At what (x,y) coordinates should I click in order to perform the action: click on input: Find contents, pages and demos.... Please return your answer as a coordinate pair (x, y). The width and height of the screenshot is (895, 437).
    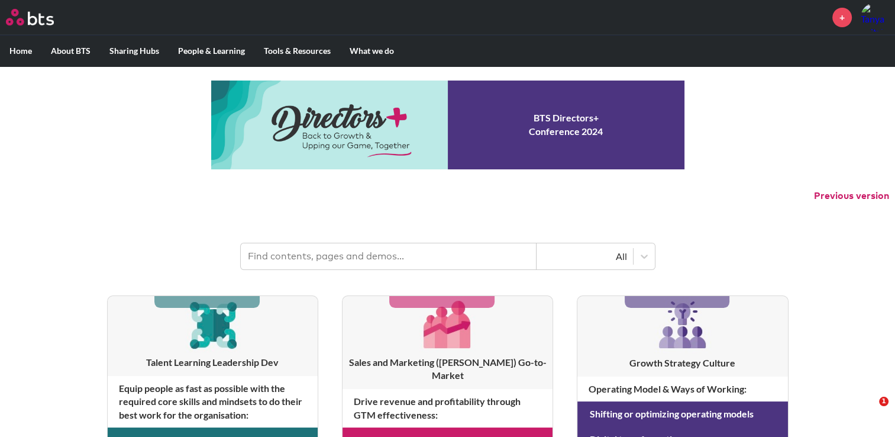
    Looking at the image, I should click on (389, 256).